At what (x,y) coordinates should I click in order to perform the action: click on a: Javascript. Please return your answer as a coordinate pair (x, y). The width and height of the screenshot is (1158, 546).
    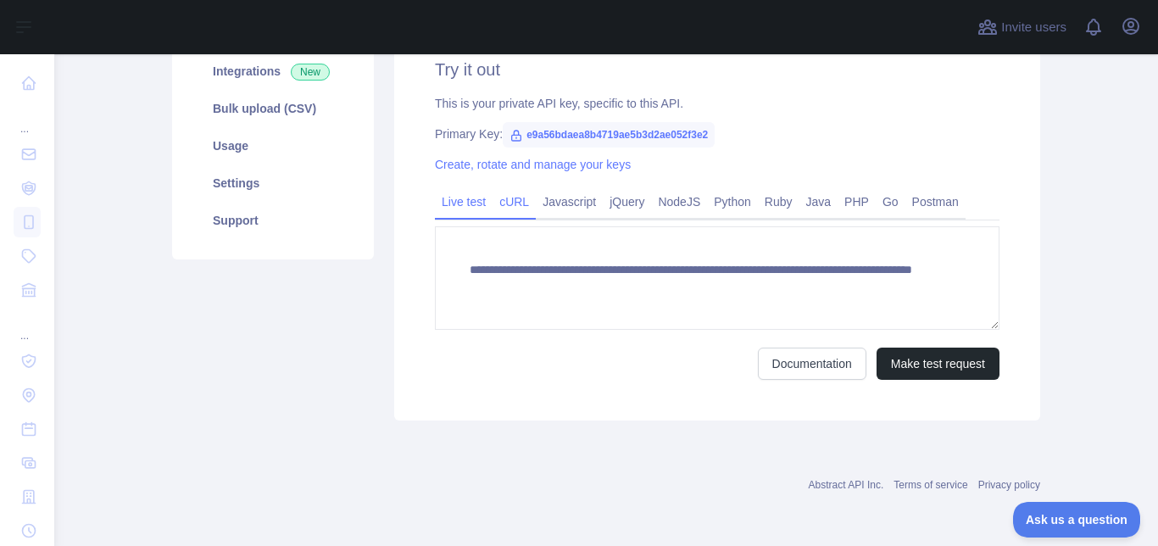
    Looking at the image, I should click on (569, 202).